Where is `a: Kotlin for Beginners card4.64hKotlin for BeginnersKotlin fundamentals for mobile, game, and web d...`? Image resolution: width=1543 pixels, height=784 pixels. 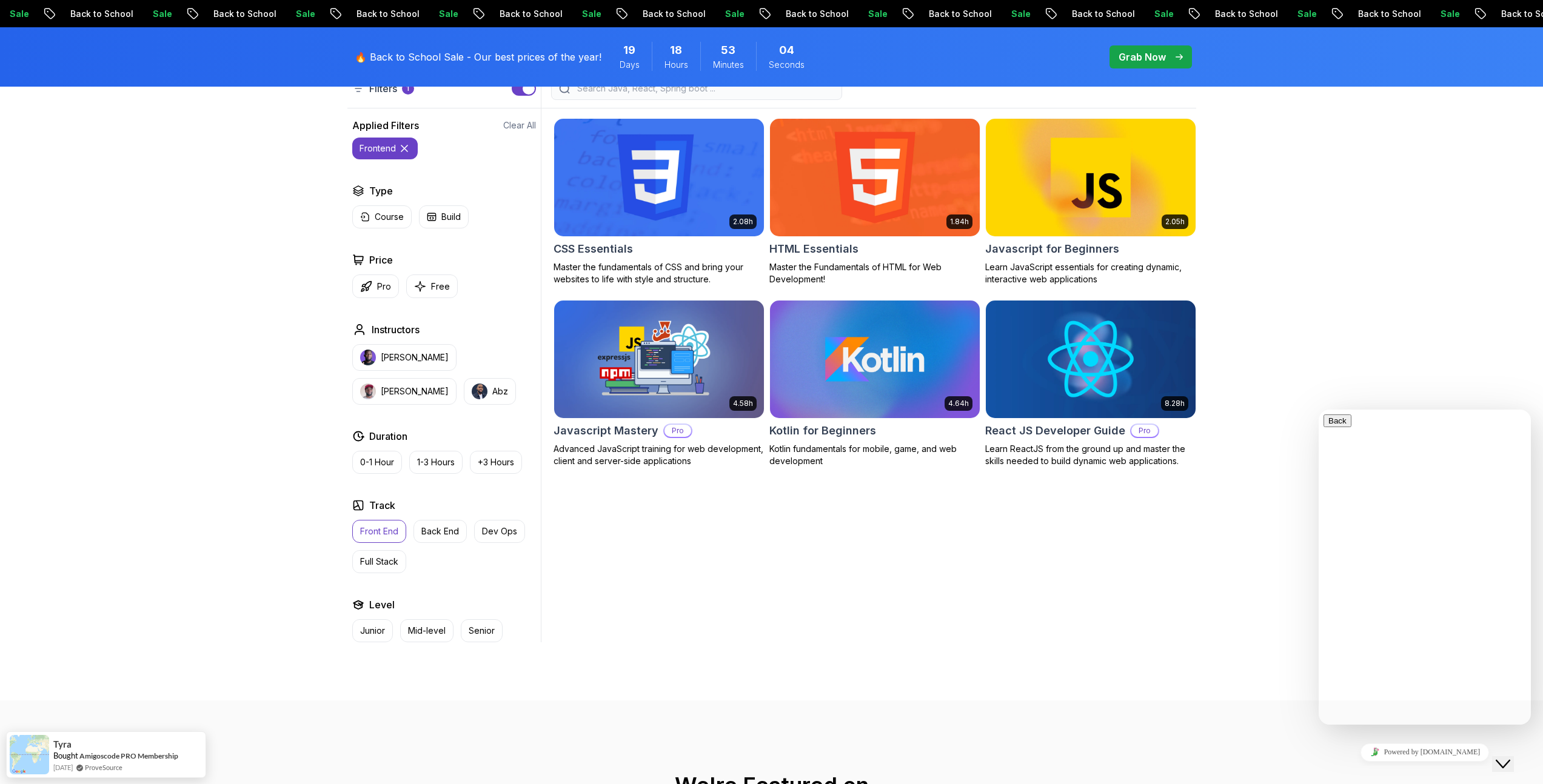
a: Kotlin for Beginners card4.64hKotlin for BeginnersKotlin fundamentals for mobile, game, and web d... is located at coordinates (875, 384).